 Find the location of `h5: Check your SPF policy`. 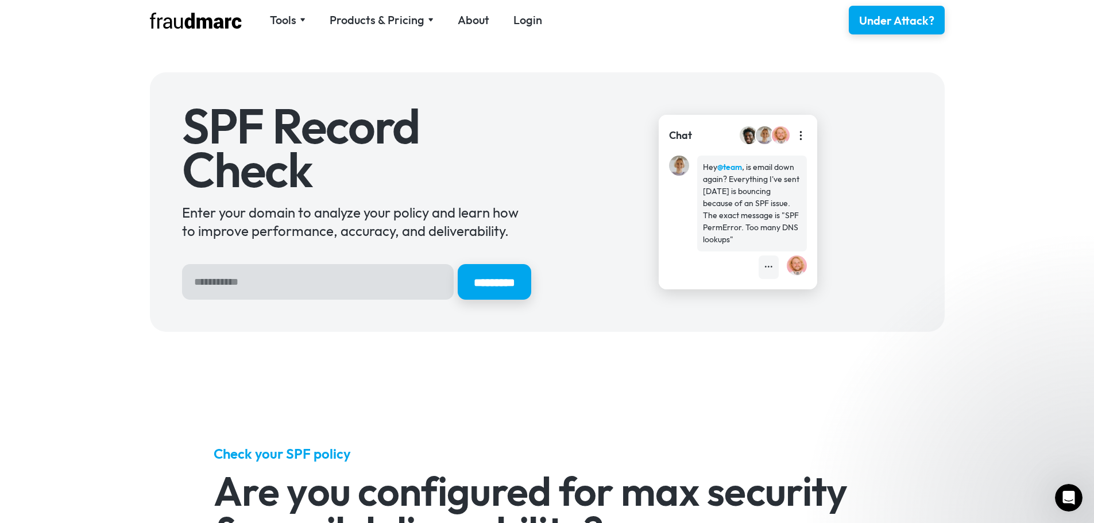

h5: Check your SPF policy is located at coordinates (547, 454).